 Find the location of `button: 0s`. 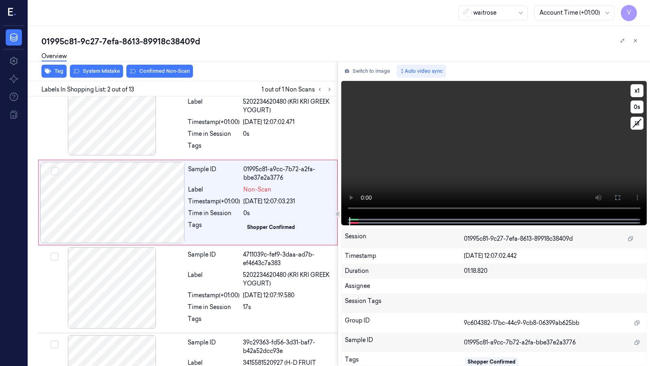

button: 0s is located at coordinates (637, 107).